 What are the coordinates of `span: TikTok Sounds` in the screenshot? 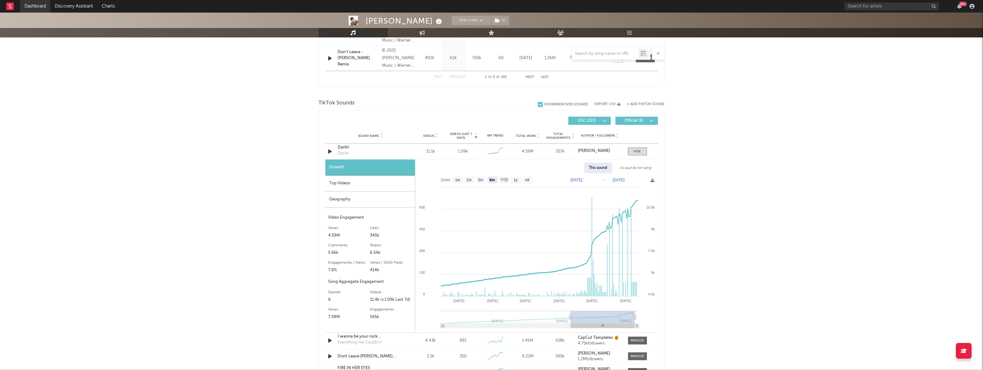 It's located at (337, 103).